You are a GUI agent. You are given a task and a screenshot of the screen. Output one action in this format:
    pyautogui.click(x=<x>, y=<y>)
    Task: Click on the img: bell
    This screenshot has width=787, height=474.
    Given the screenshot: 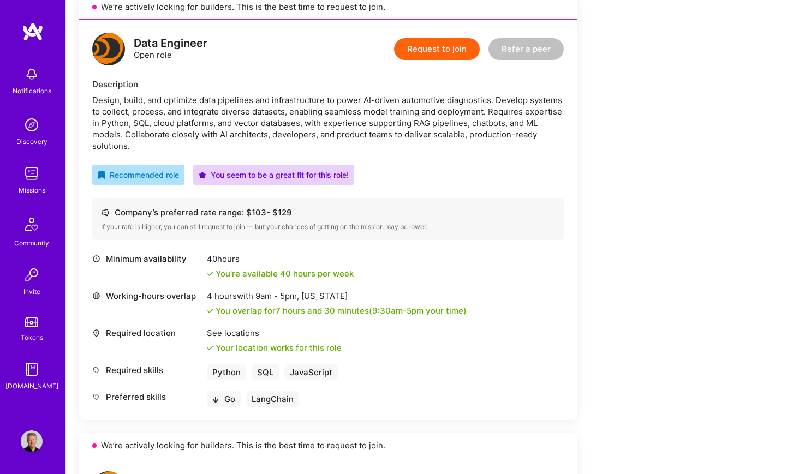 What is the action you would take?
    pyautogui.click(x=32, y=74)
    